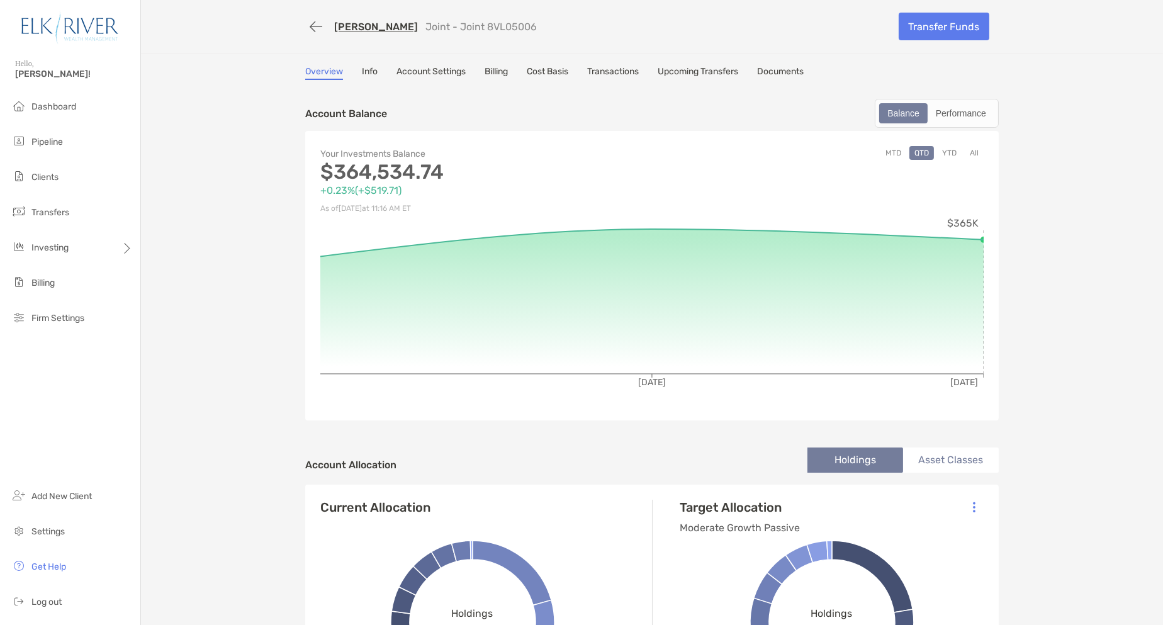 The image size is (1163, 625). What do you see at coordinates (19, 495) in the screenshot?
I see `img: add_new_client icon` at bounding box center [19, 495].